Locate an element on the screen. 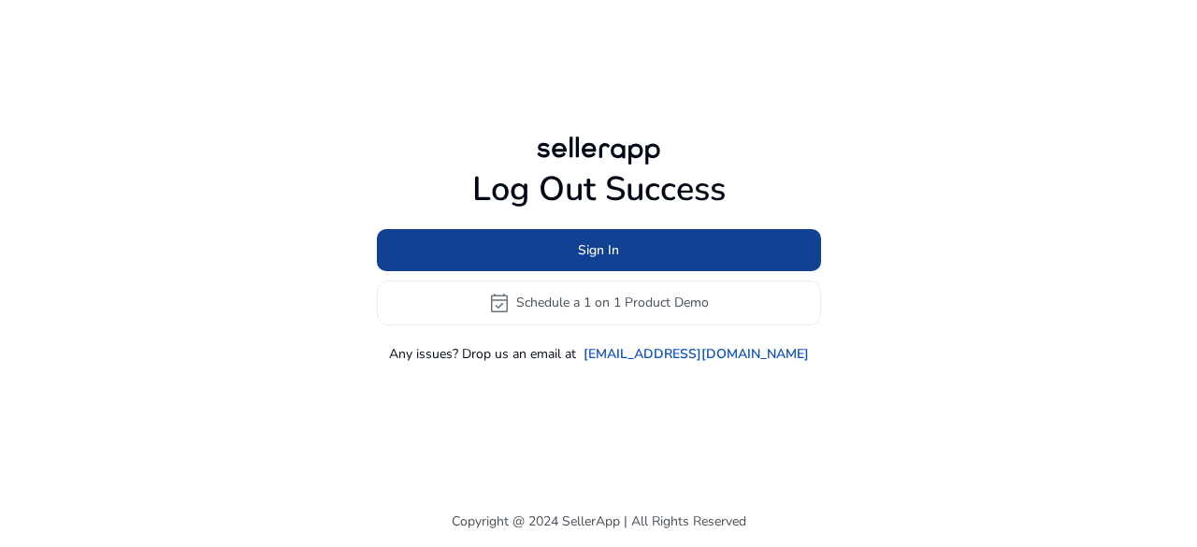  span: event_available is located at coordinates (499, 303).